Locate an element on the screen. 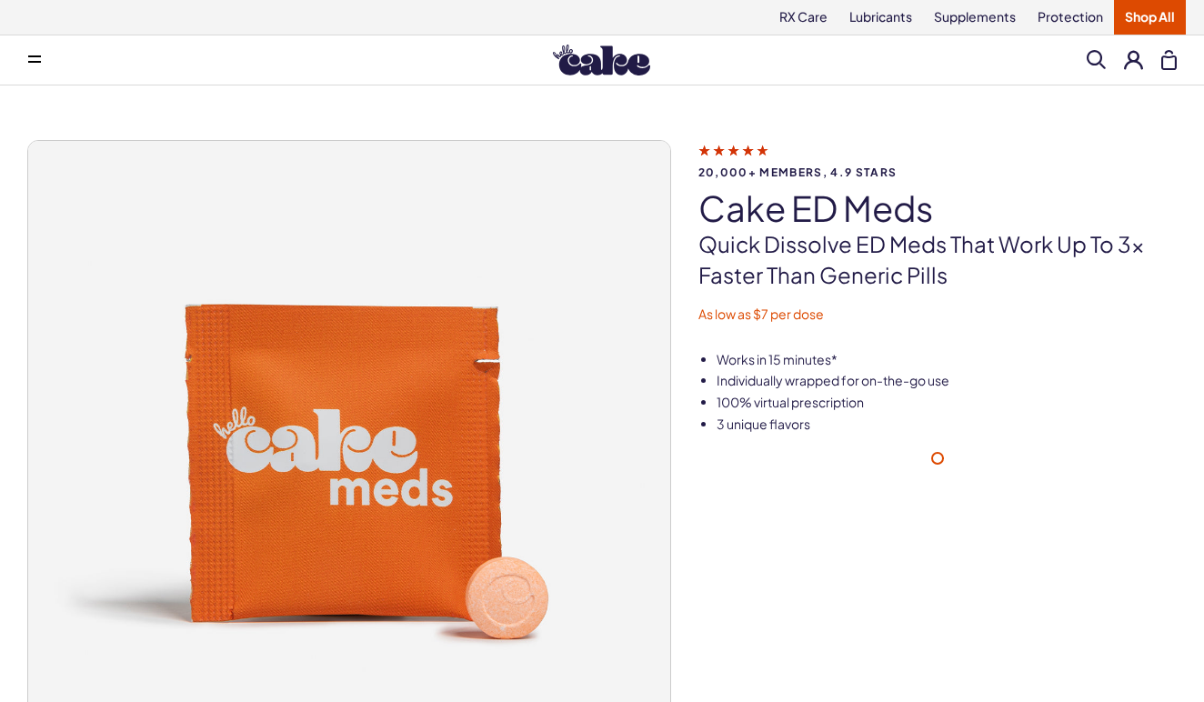 The image size is (1204, 702). p: Quick dissolve ED Meds that work up to 3x faster than generic pills is located at coordinates (937, 259).